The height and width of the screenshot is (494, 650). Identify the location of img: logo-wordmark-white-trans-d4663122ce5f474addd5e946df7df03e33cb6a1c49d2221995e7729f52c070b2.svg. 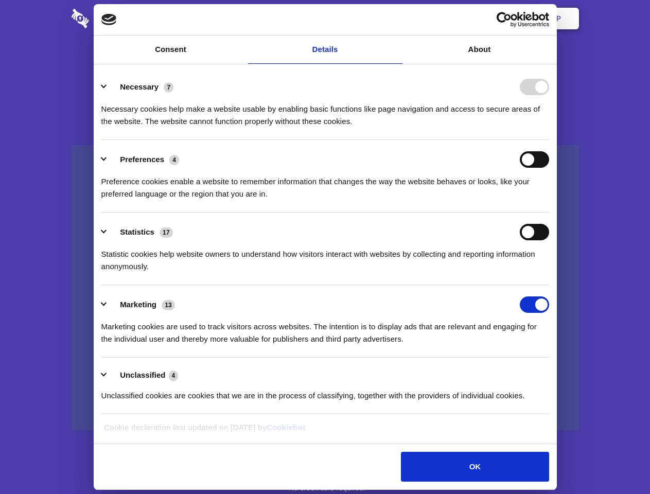
(115, 19).